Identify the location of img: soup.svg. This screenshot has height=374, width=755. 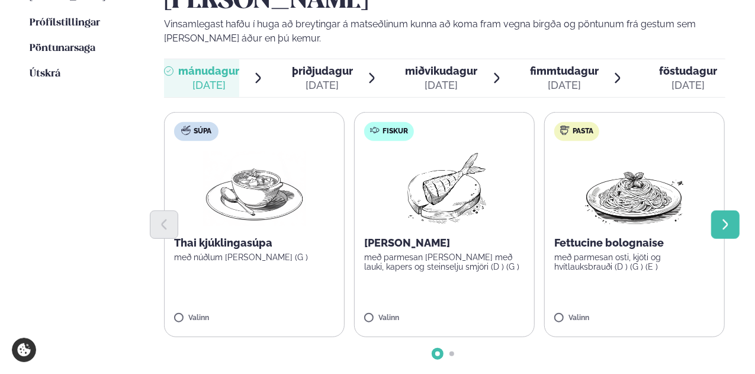
(186, 130).